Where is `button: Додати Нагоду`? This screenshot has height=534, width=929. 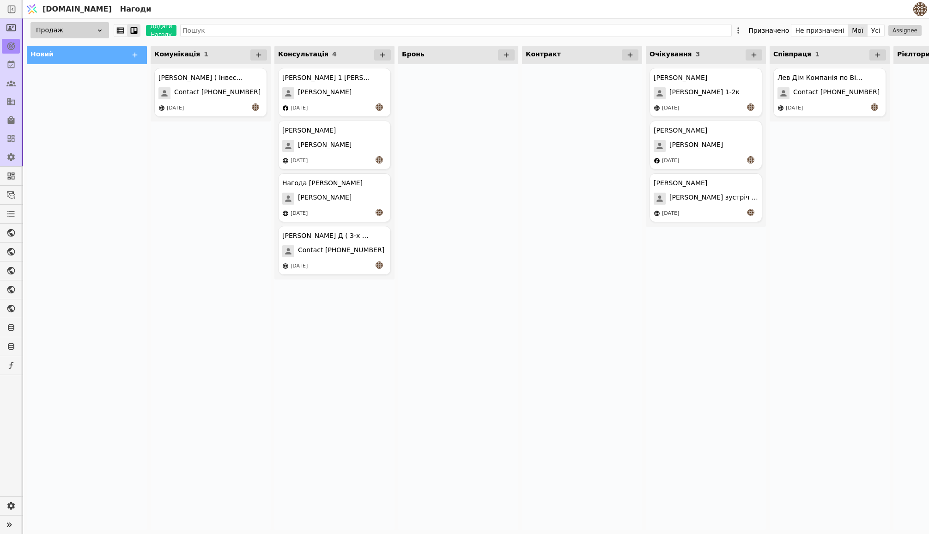 button: Додати Нагоду is located at coordinates (161, 30).